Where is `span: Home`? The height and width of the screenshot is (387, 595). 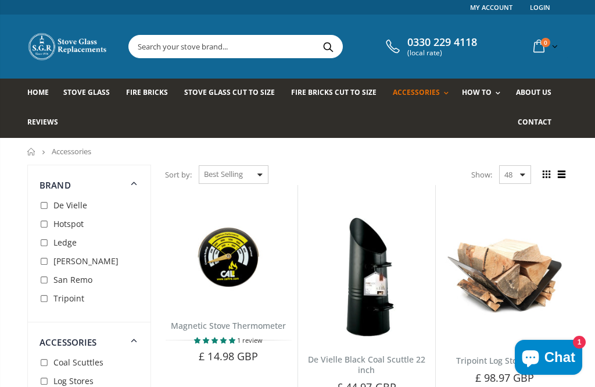 span: Home is located at coordinates (38, 92).